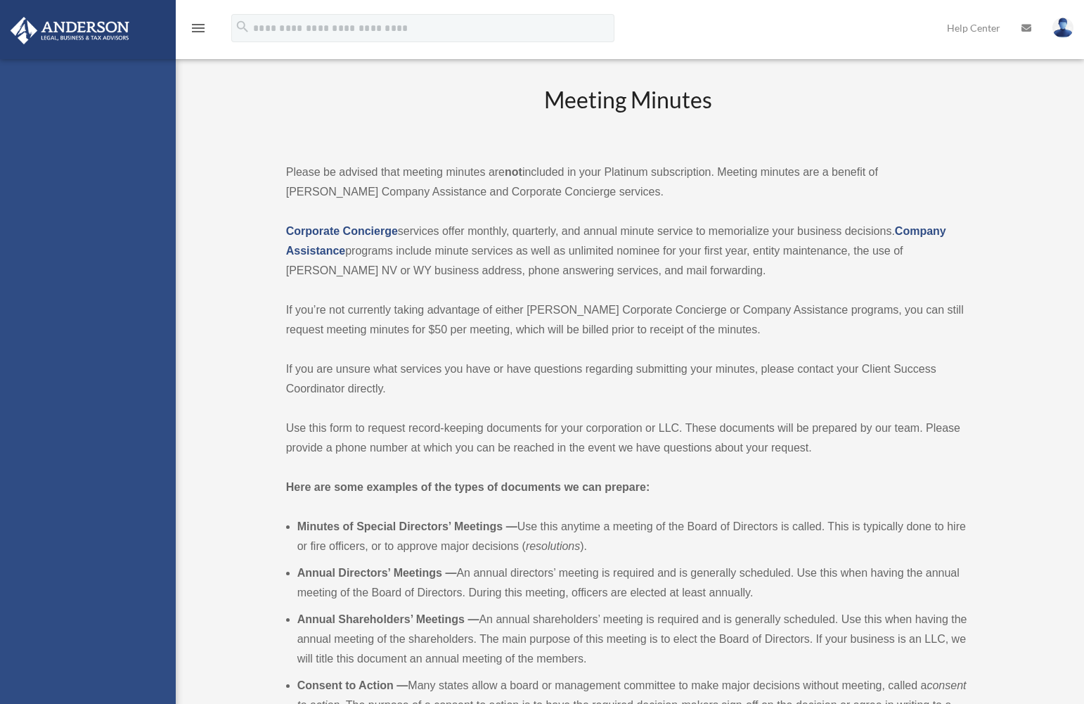  I want to click on strong: Company Assistance, so click(616, 240).